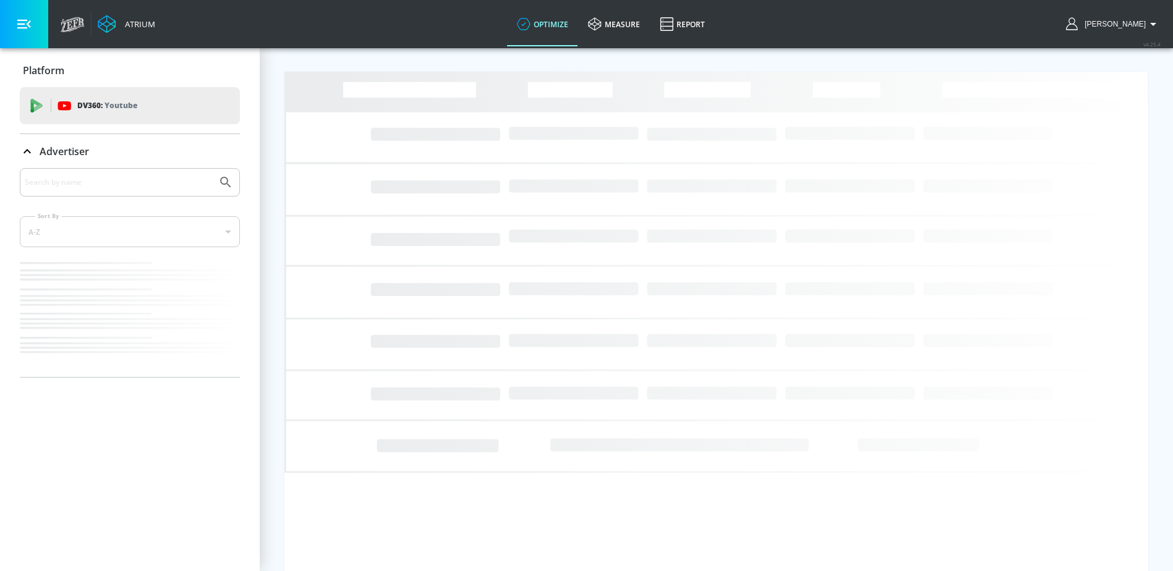  What do you see at coordinates (107, 106) in the screenshot?
I see `p: DV360:` at bounding box center [107, 106].